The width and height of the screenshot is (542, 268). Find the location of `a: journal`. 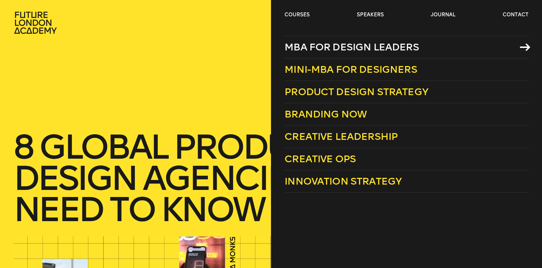

a: journal is located at coordinates (443, 15).